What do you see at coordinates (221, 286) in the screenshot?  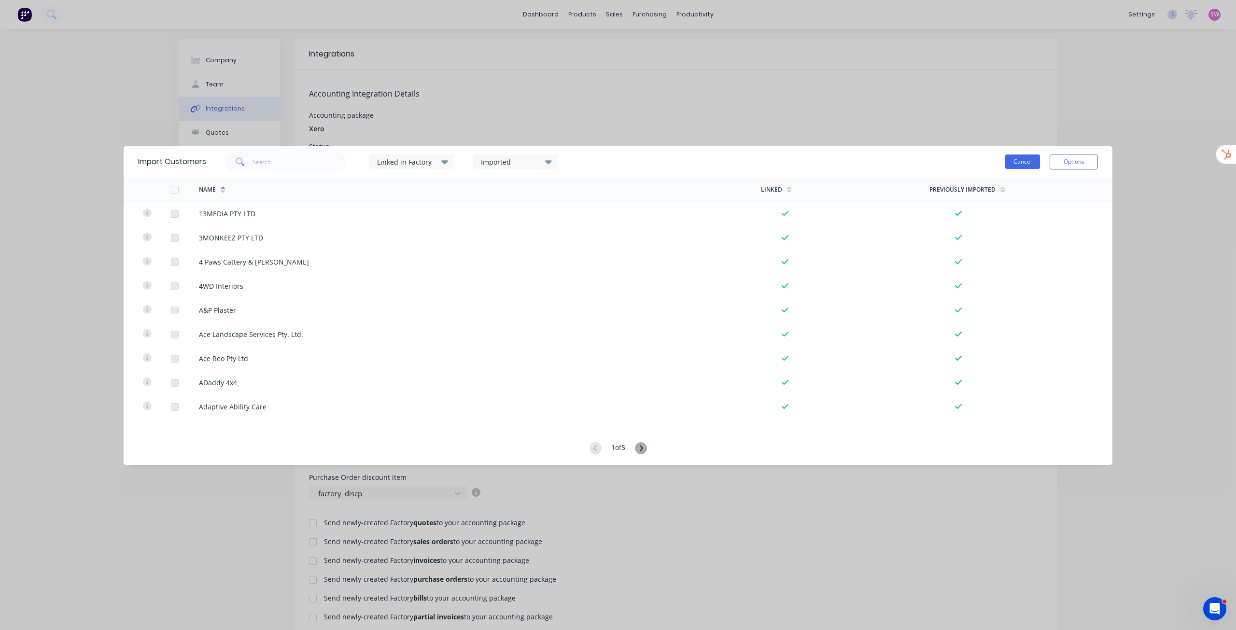 I see `div: 4WD Interiors` at bounding box center [221, 286].